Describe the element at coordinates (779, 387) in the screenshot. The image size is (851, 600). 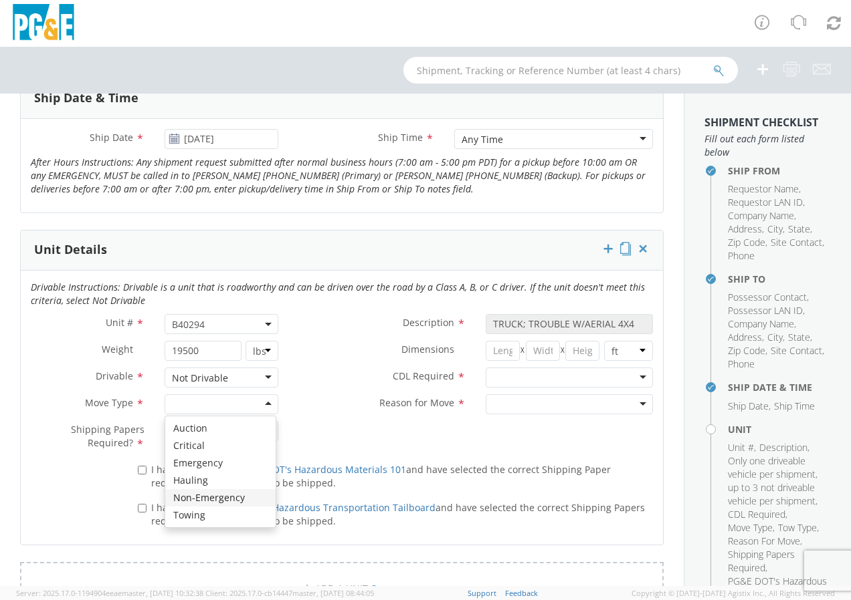
I see `h4: Ship Date & Time` at that location.